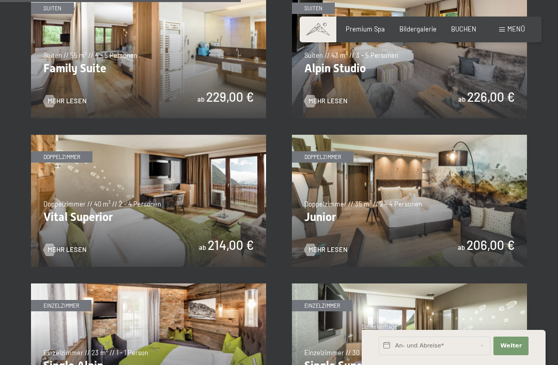  Describe the element at coordinates (221, 212) in the screenshot. I see `span: Einwilligung Marketing*` at that location.